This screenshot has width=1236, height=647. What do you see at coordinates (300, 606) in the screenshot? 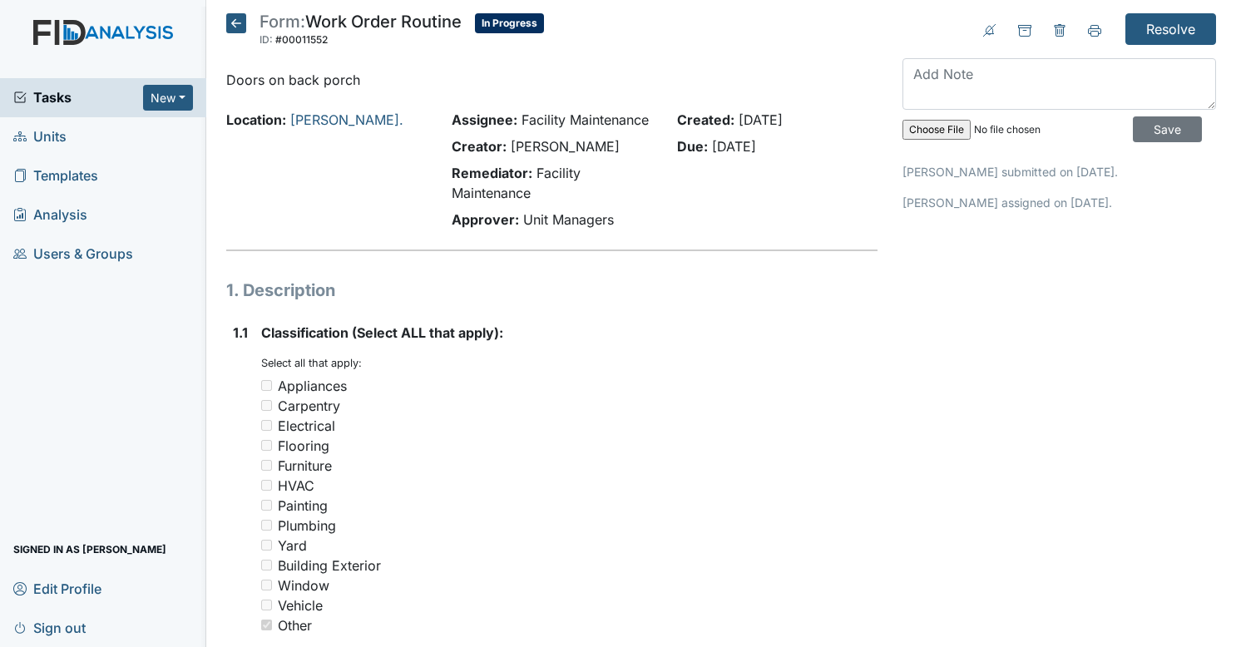
I see `div: Vehicle` at bounding box center [300, 606].